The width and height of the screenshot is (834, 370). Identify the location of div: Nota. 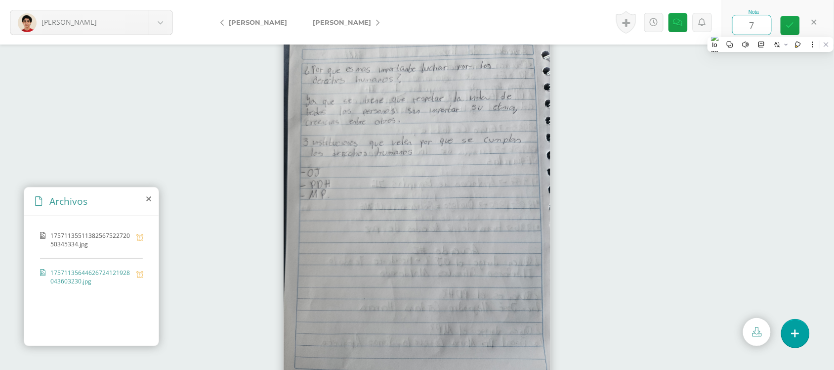
(754, 12).